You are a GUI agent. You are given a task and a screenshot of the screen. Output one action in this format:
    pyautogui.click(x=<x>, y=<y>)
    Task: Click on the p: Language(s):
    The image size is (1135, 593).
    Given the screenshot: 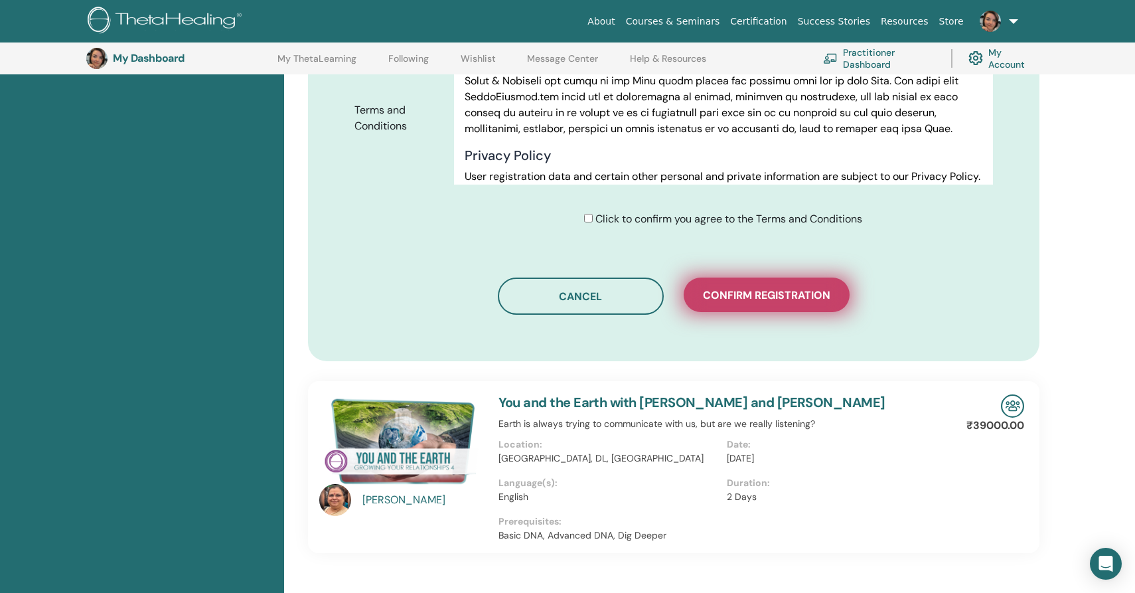 What is the action you would take?
    pyautogui.click(x=609, y=483)
    